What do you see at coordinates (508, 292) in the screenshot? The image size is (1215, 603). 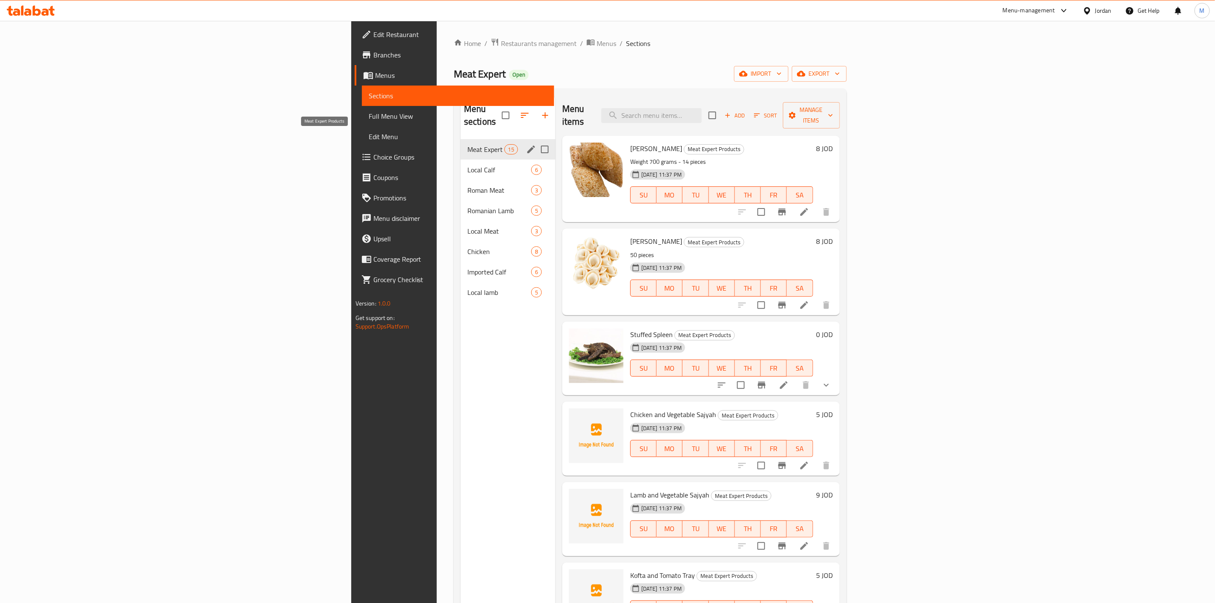 I see `div: Local lamb5` at bounding box center [508, 292].